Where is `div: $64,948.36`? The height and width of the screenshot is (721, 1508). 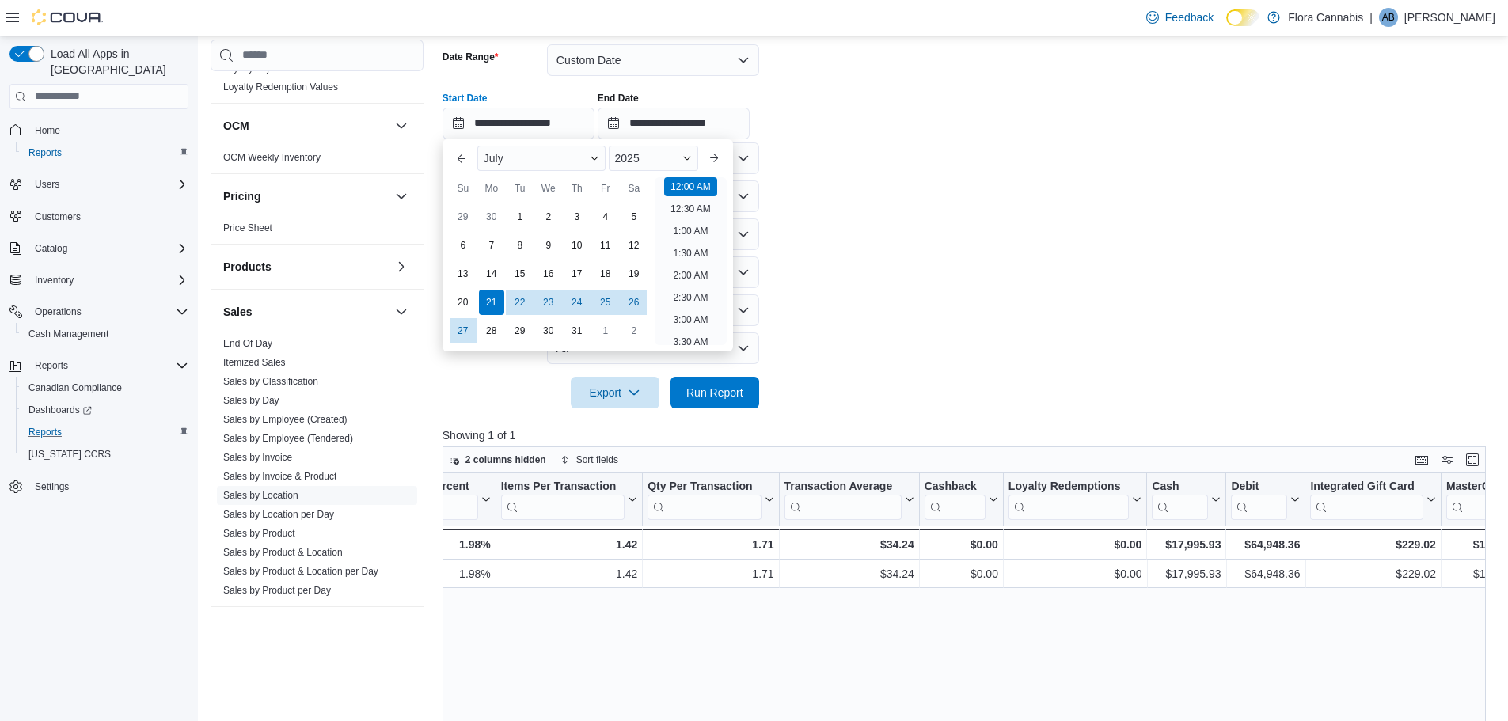
div: $64,948.36 is located at coordinates (1265, 574).